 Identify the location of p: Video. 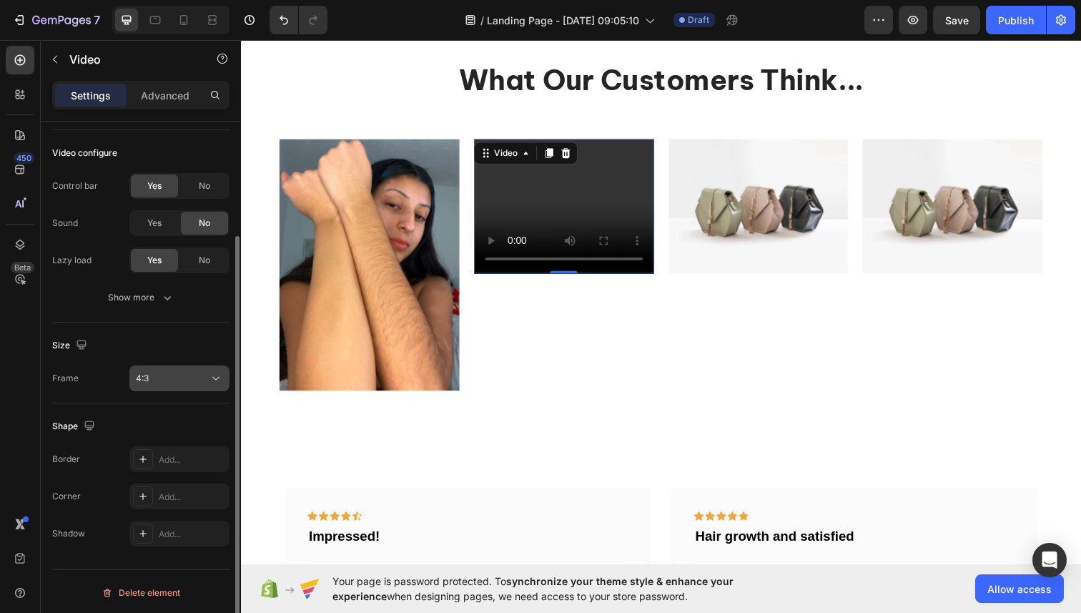
(130, 59).